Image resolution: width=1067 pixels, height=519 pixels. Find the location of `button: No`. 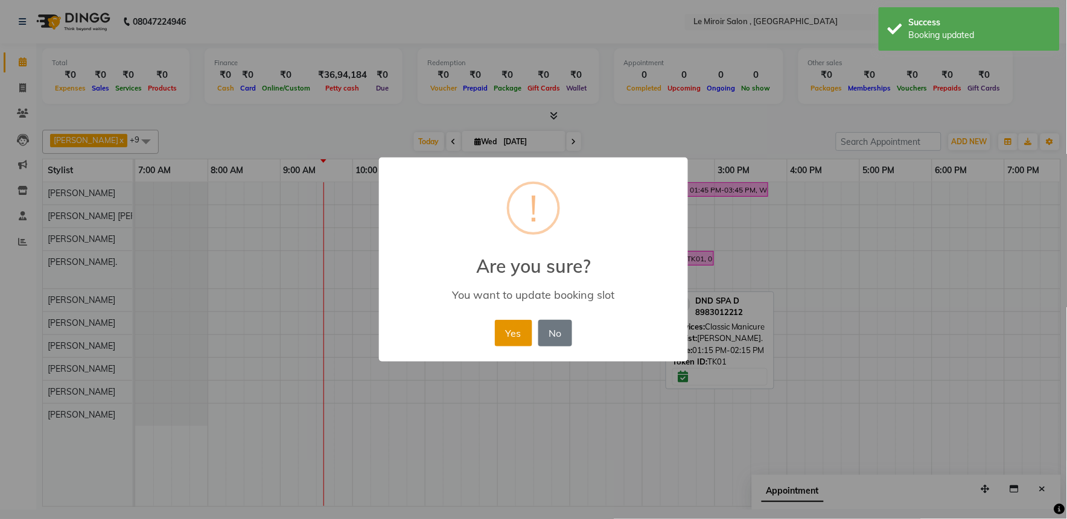

button: No is located at coordinates (555, 333).